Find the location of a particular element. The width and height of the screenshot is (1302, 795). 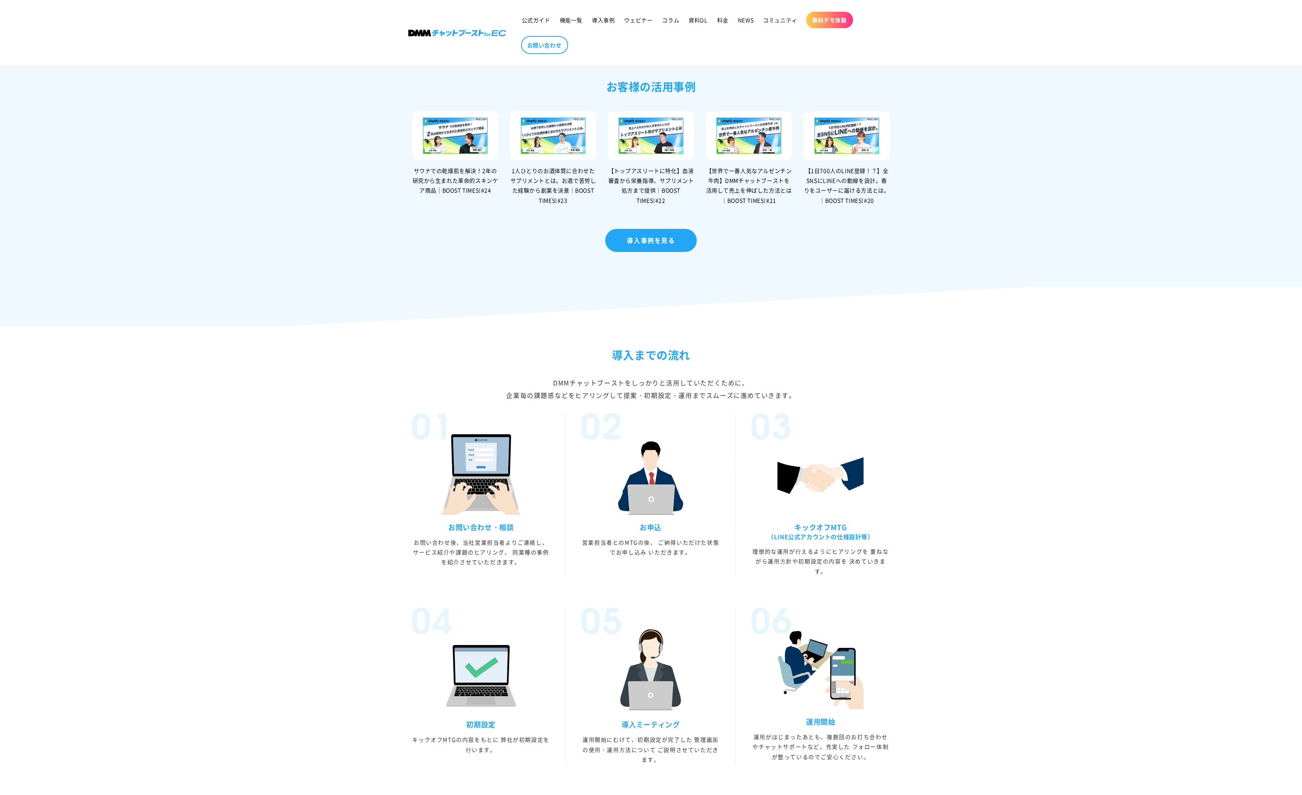

a: お問い合わせ is located at coordinates (544, 45).